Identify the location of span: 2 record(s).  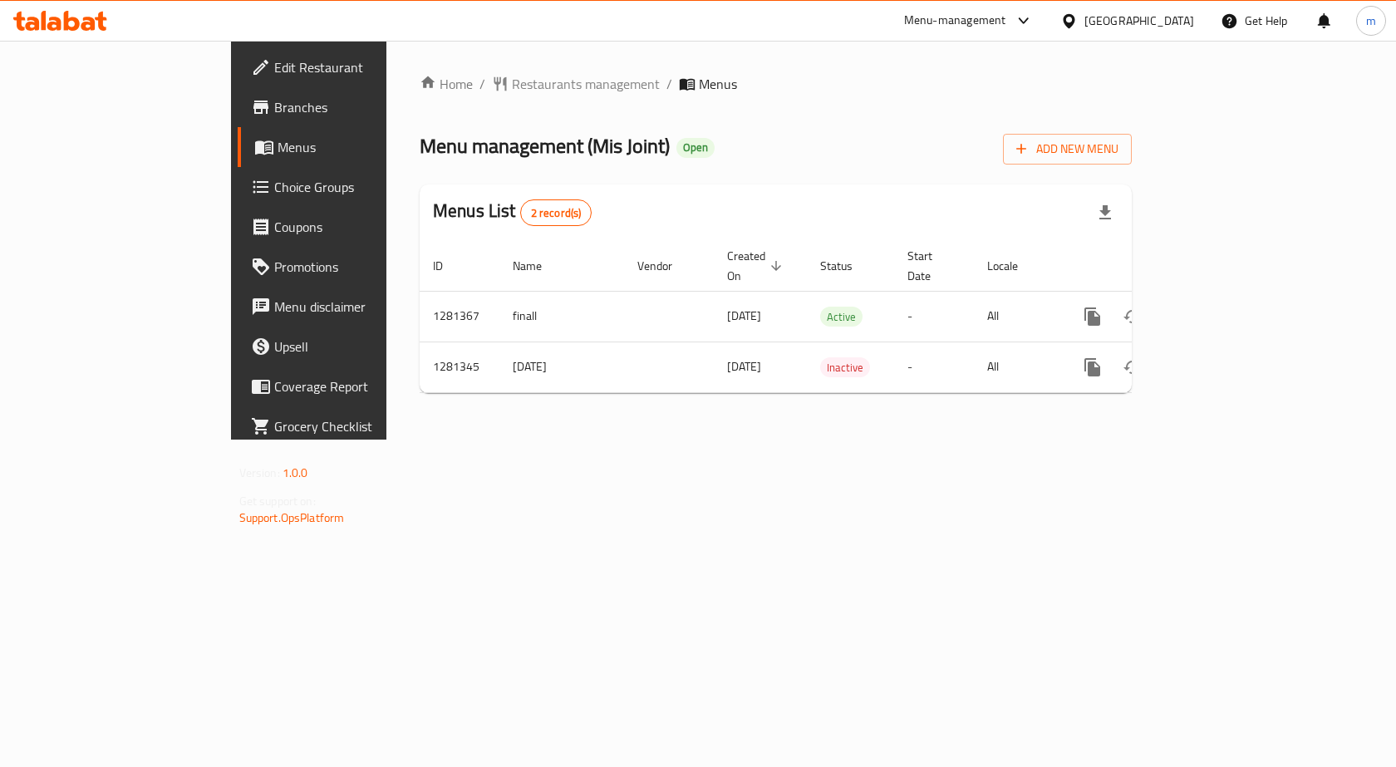
(556, 213).